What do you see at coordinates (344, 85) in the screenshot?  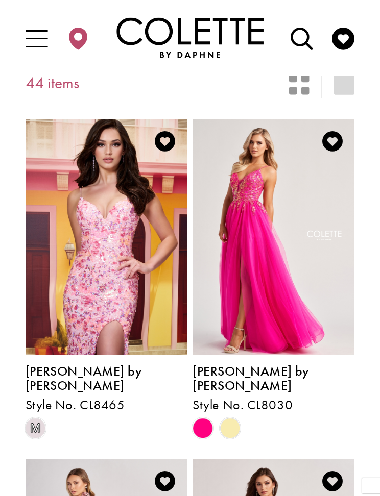 I see `span: Switch layout to 1 columns` at bounding box center [344, 85].